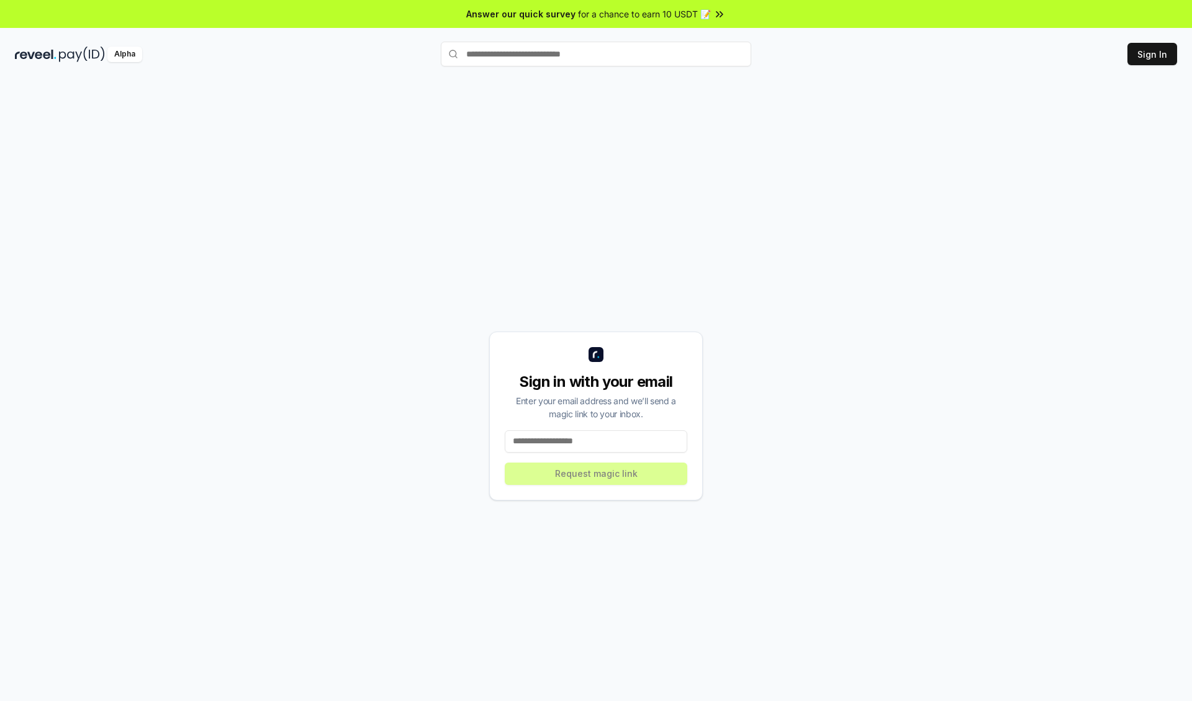 Image resolution: width=1192 pixels, height=701 pixels. Describe the element at coordinates (1152, 54) in the screenshot. I see `button: Sign In` at that location.